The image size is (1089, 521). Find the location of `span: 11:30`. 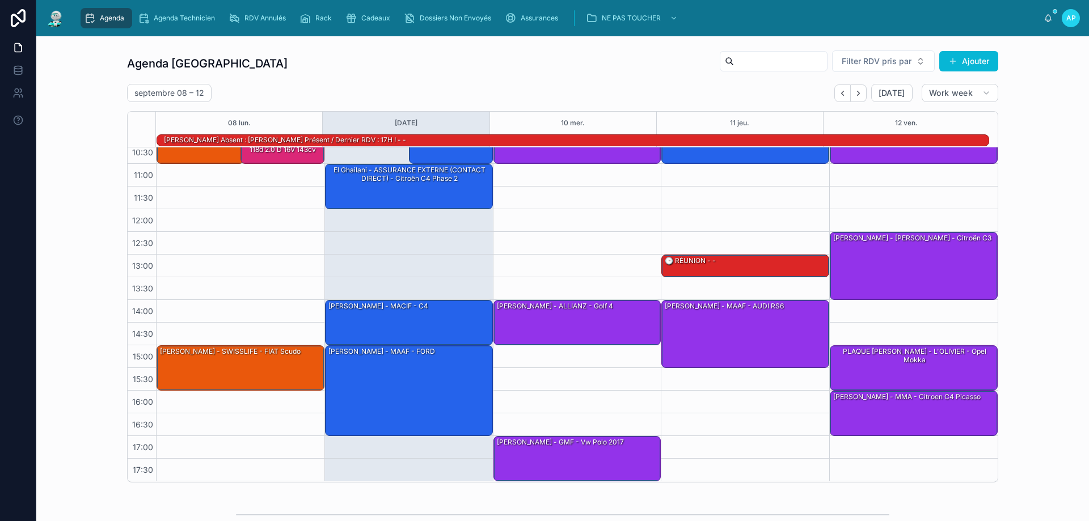

span: 11:30 is located at coordinates (144, 197).